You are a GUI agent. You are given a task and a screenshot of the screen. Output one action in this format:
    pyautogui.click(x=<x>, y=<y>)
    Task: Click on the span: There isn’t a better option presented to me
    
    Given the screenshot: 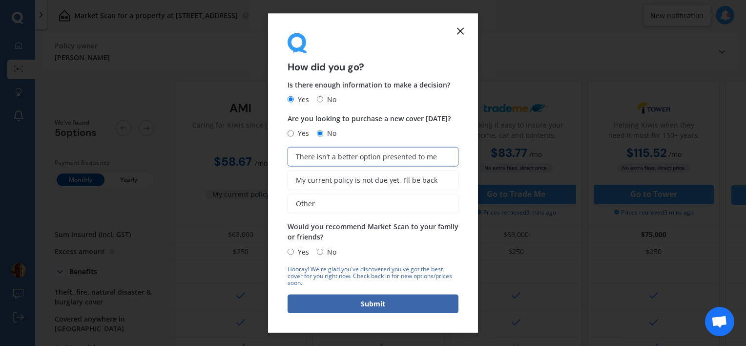 What is the action you would take?
    pyautogui.click(x=366, y=156)
    